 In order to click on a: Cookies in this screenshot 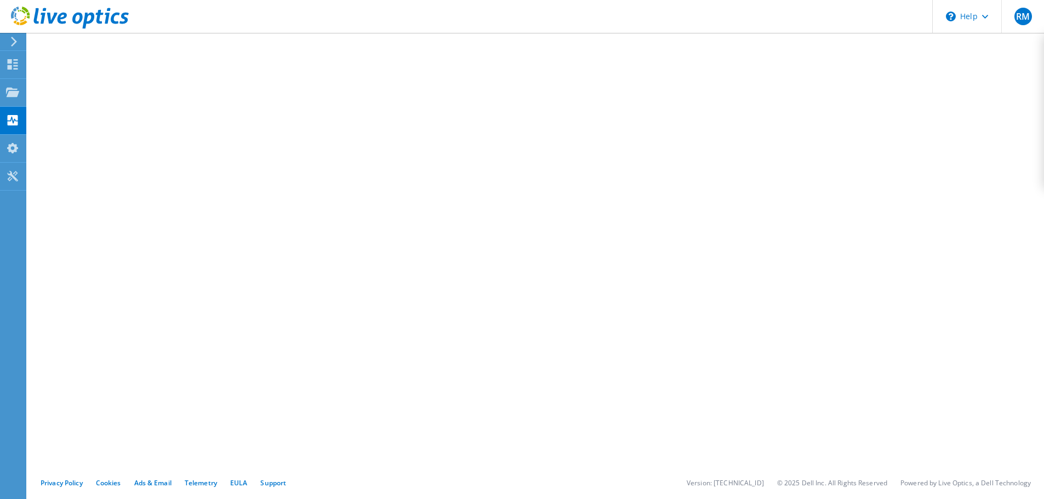, I will do `click(108, 483)`.